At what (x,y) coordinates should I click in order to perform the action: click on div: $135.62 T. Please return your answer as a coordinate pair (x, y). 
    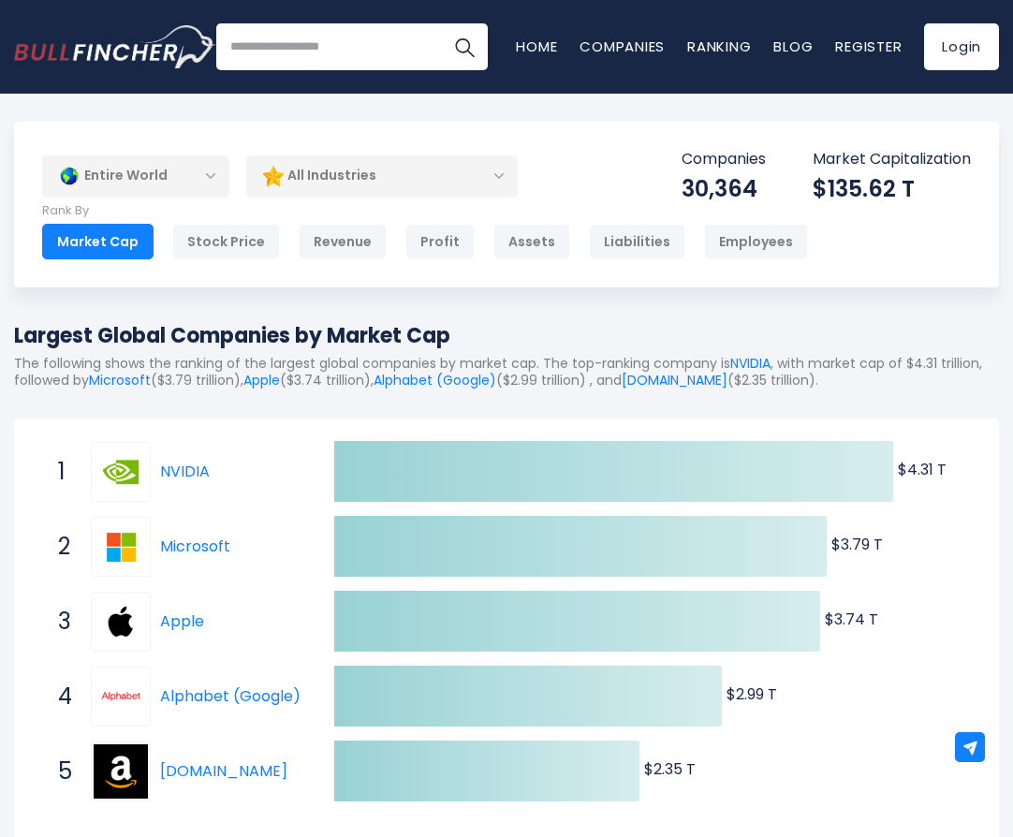
    Looking at the image, I should click on (892, 188).